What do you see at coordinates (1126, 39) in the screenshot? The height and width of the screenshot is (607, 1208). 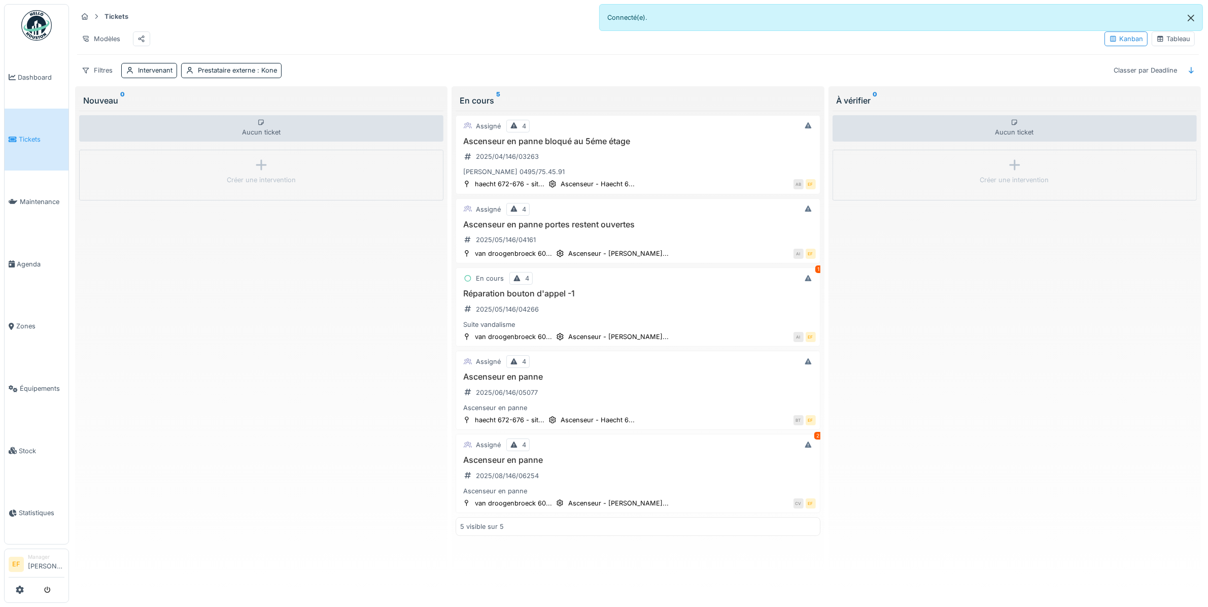 I see `div: Kanban` at bounding box center [1126, 39].